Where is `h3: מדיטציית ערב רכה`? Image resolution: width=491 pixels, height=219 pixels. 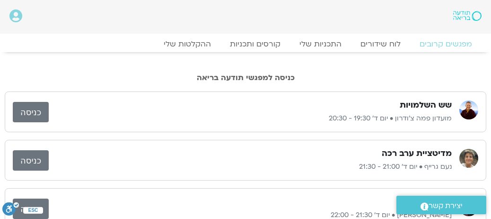 h3: מדיטציית ערב רכה is located at coordinates (417, 153).